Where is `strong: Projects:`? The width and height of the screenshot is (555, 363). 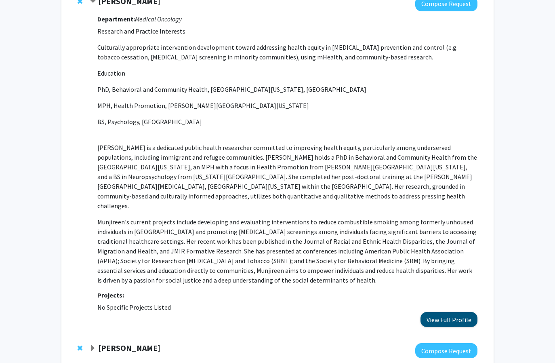
strong: Projects: is located at coordinates (111, 295).